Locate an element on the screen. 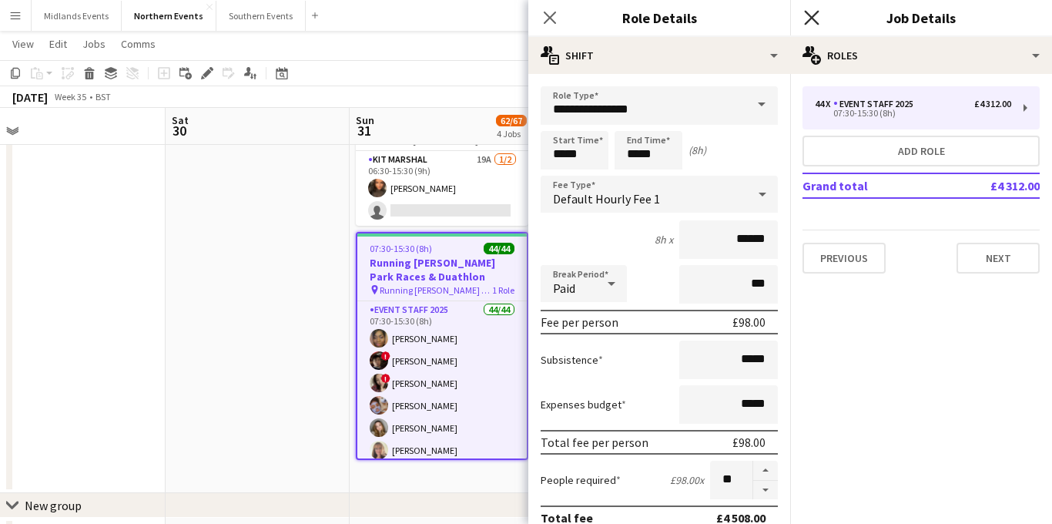 This screenshot has height=524, width=1052. a: Edit is located at coordinates (58, 44).